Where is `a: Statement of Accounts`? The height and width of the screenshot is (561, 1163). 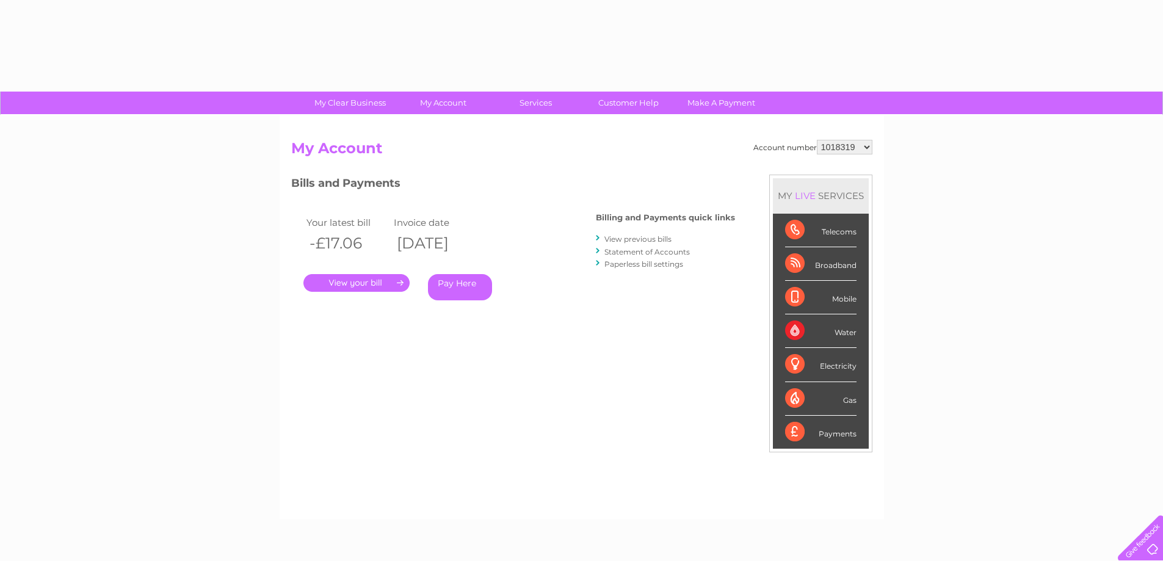 a: Statement of Accounts is located at coordinates (647, 252).